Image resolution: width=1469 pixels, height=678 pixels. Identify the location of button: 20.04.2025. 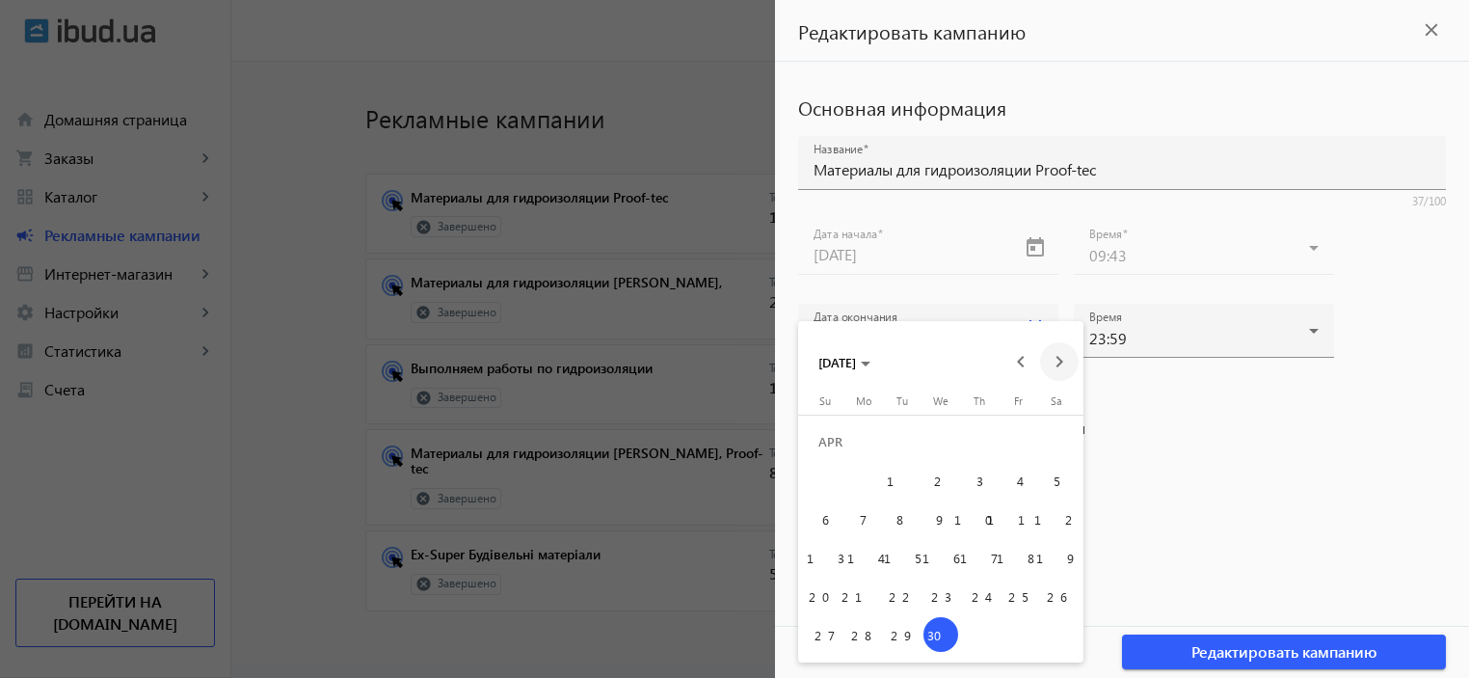
(825, 596).